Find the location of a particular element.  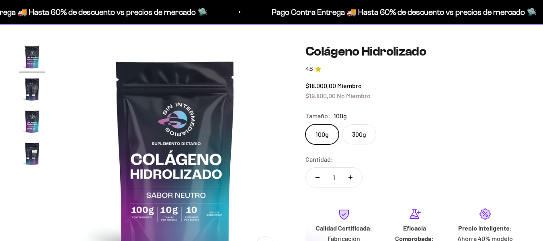

button: Ir al artículo 2 is located at coordinates (32, 90).